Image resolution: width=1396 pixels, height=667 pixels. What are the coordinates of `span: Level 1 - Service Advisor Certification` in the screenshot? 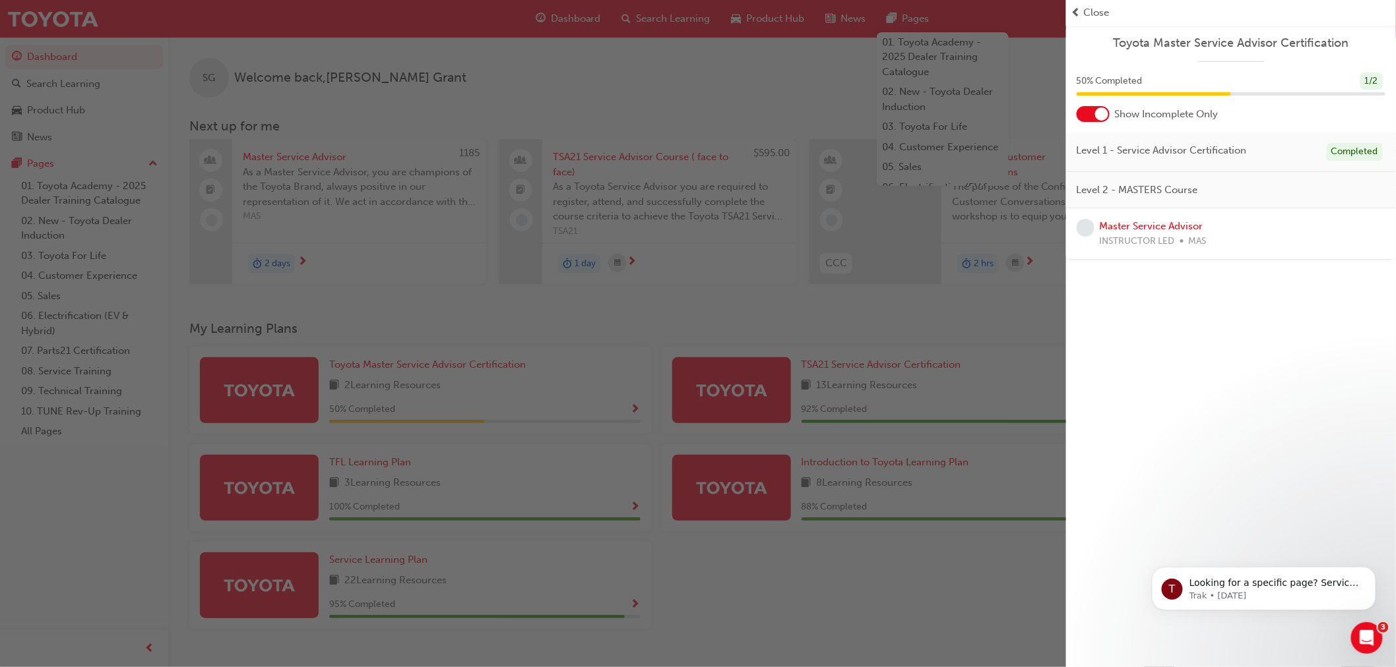 It's located at (1162, 150).